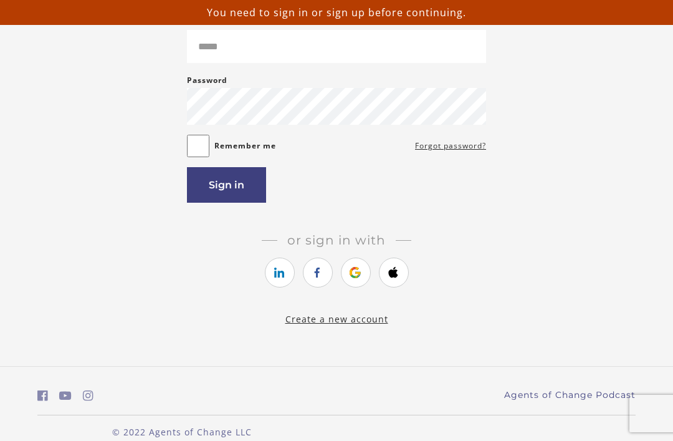  What do you see at coordinates (318, 272) in the screenshot?
I see `a: https://courses.thinkific.com/users/auth/facebook?ss%5Breferral%5D=&ss%5Buser_return_to%5D=%2Fcou...` at bounding box center [318, 272].